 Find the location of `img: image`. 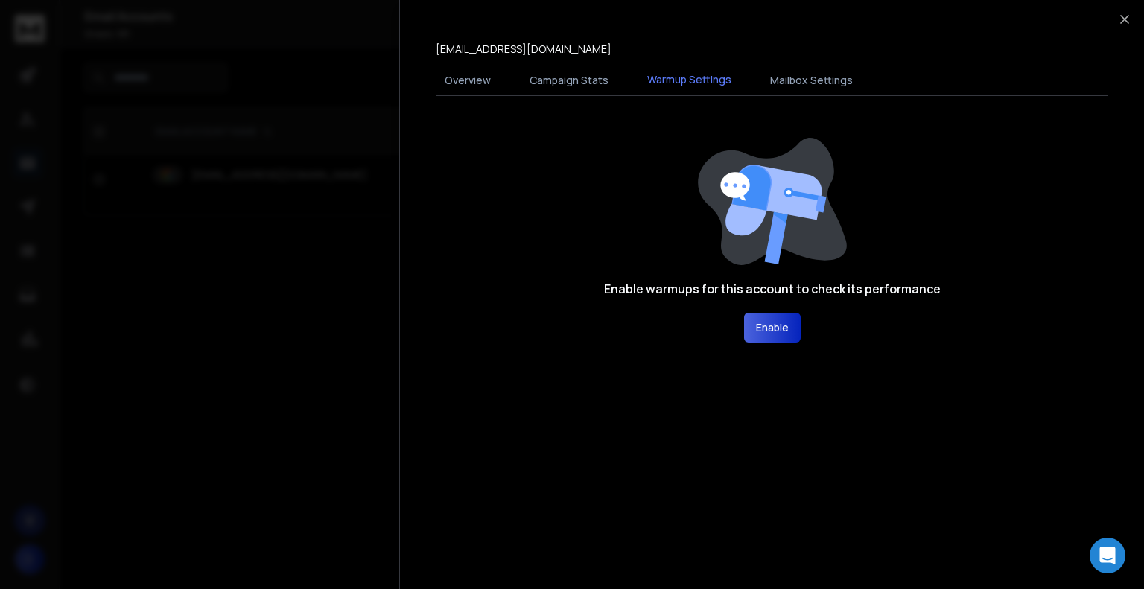

img: image is located at coordinates (772, 201).